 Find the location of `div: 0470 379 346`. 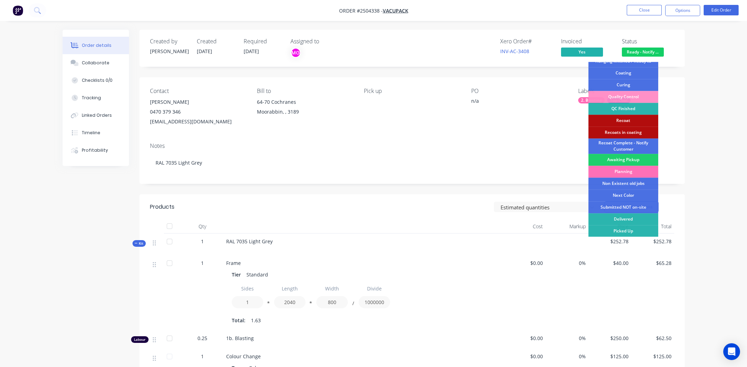

div: 0470 379 346 is located at coordinates (198, 112).